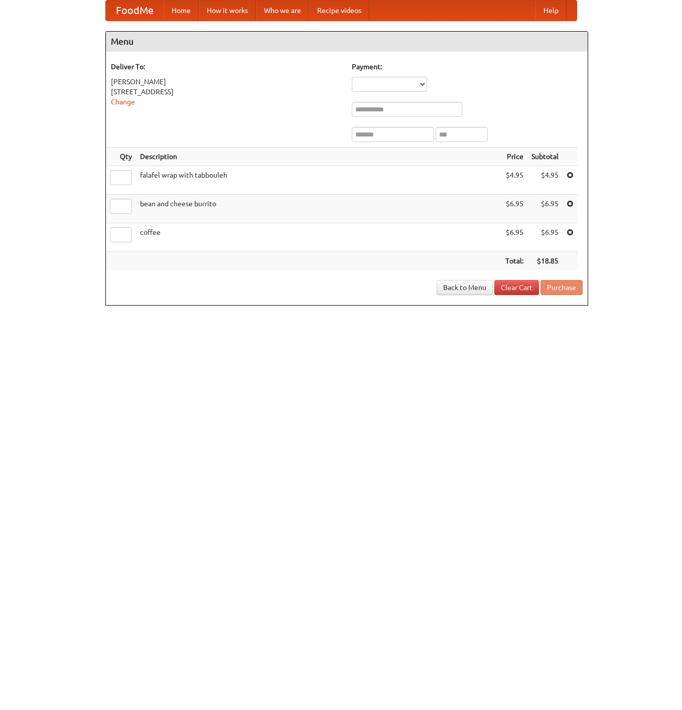  What do you see at coordinates (123, 102) in the screenshot?
I see `a: Change` at bounding box center [123, 102].